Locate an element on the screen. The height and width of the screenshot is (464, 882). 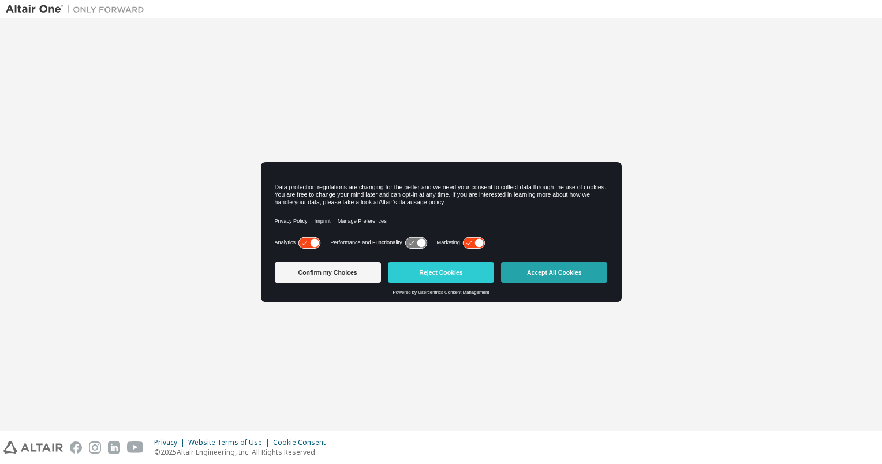
img: linkedin.svg is located at coordinates (114, 447).